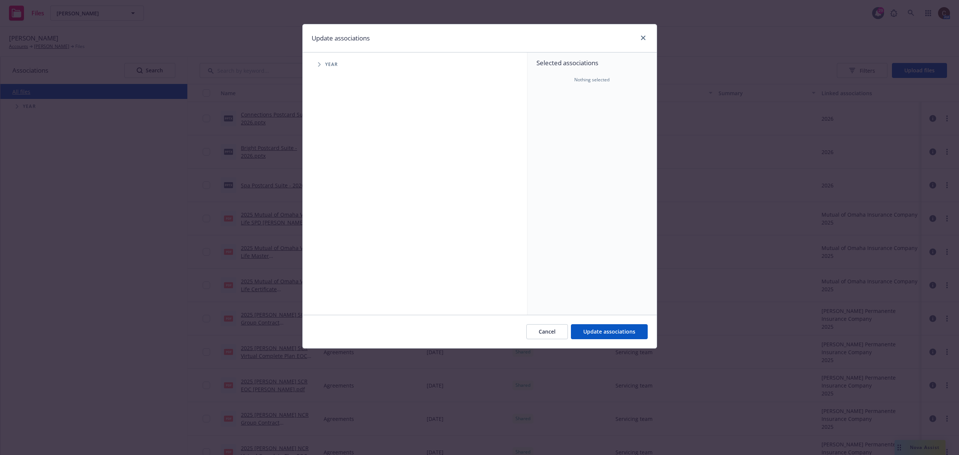 The width and height of the screenshot is (959, 455). I want to click on span: Nothing selected, so click(592, 80).